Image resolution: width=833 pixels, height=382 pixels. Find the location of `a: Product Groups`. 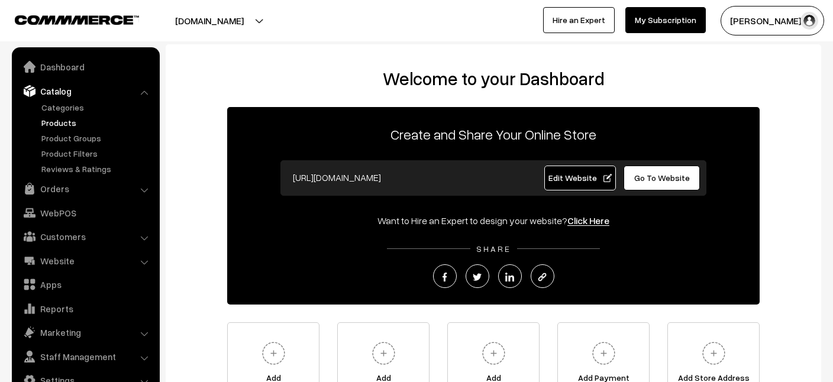

a: Product Groups is located at coordinates (97, 138).